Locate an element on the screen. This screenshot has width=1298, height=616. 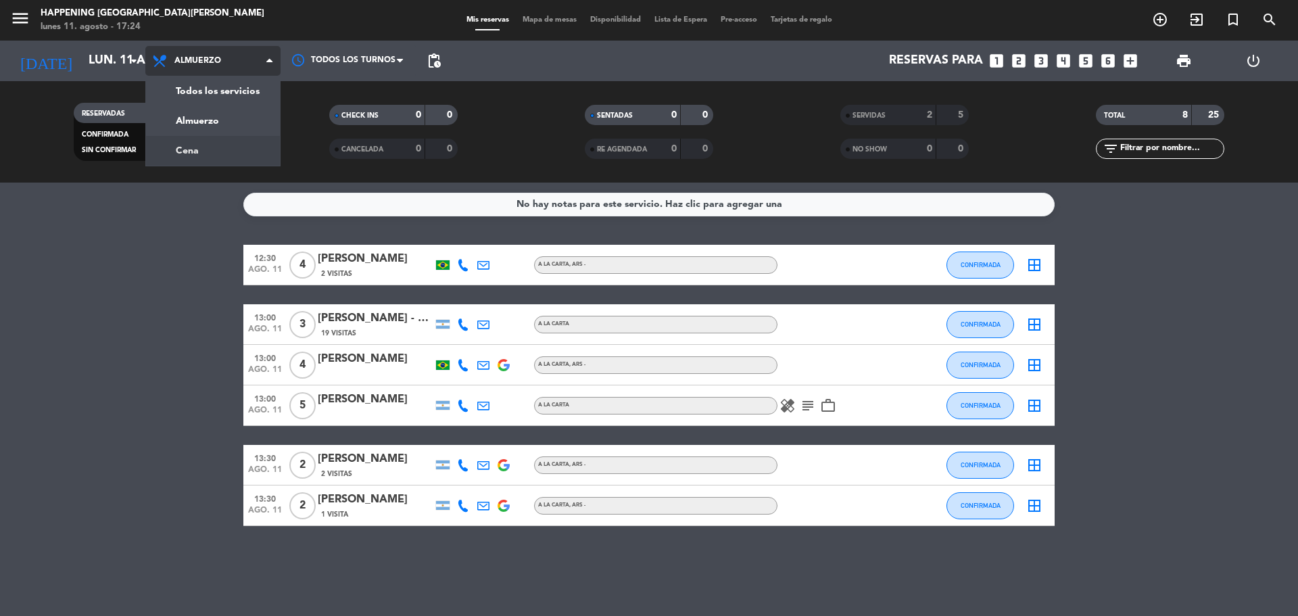
a: Almuerzo is located at coordinates (213, 121).